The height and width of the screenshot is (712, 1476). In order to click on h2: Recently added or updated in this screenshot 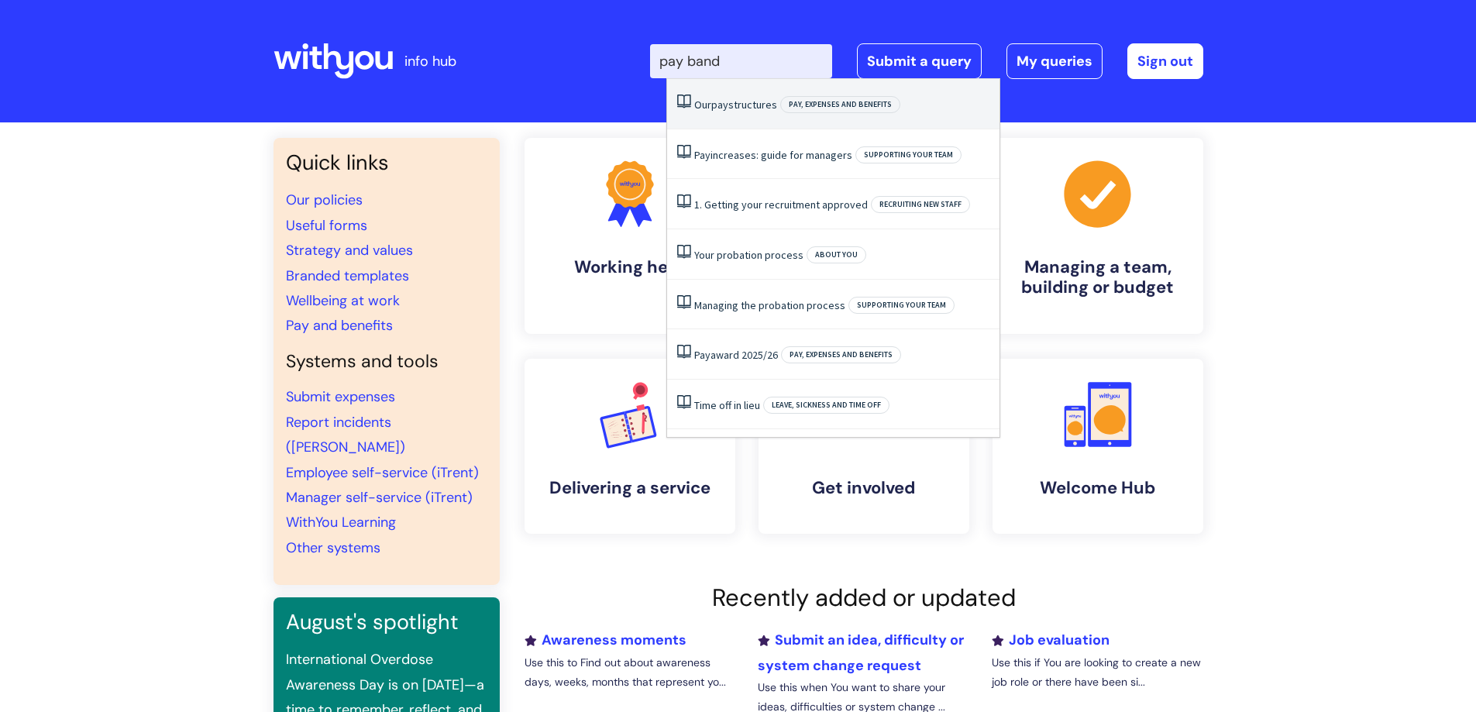, I will do `click(864, 597)`.